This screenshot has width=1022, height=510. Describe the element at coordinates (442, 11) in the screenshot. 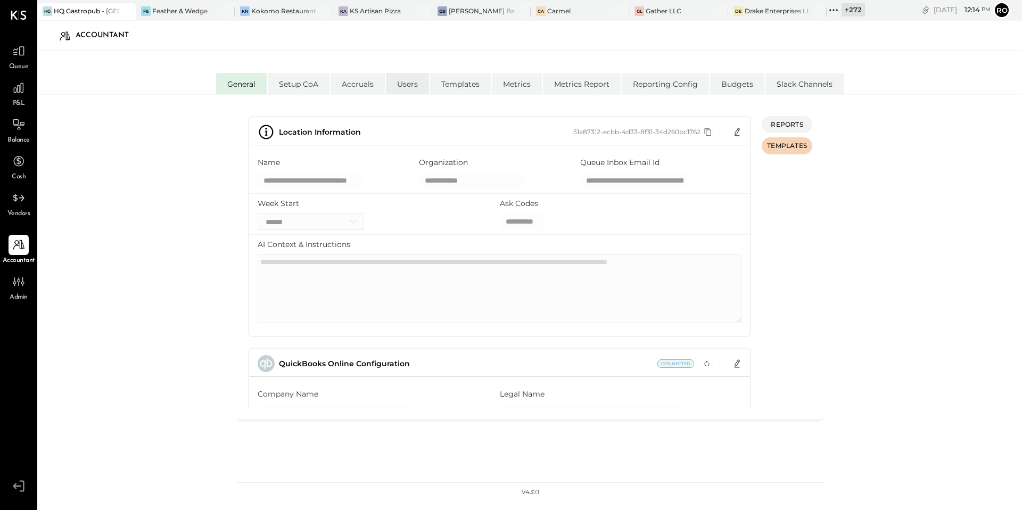

I see `div: GB` at that location.